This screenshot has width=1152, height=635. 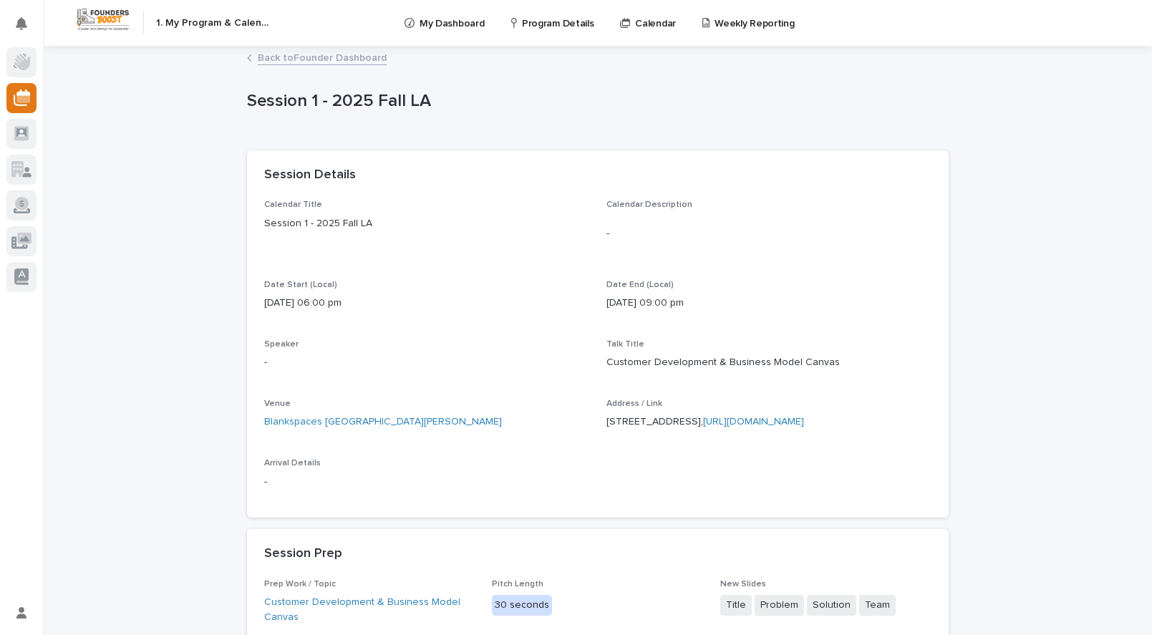 I want to click on span: Team, so click(x=877, y=605).